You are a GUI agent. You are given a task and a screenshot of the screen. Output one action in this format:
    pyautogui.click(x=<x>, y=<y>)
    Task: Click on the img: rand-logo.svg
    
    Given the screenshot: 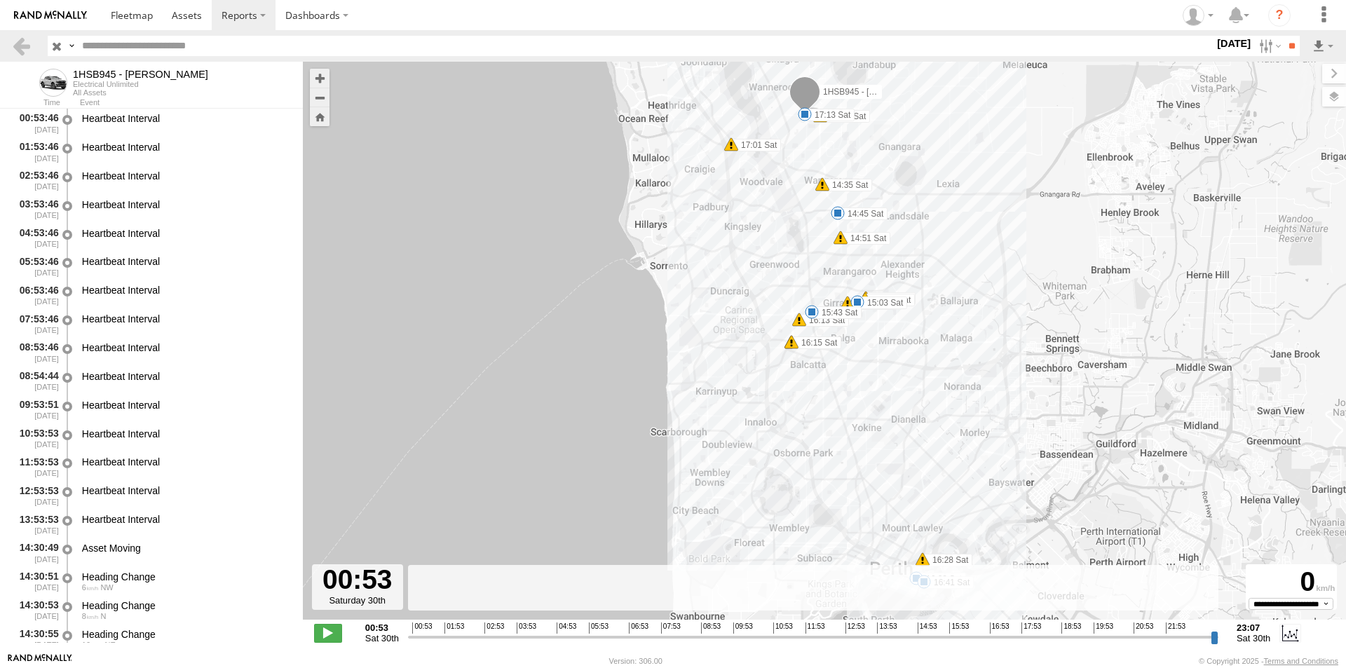 What is the action you would take?
    pyautogui.click(x=50, y=15)
    